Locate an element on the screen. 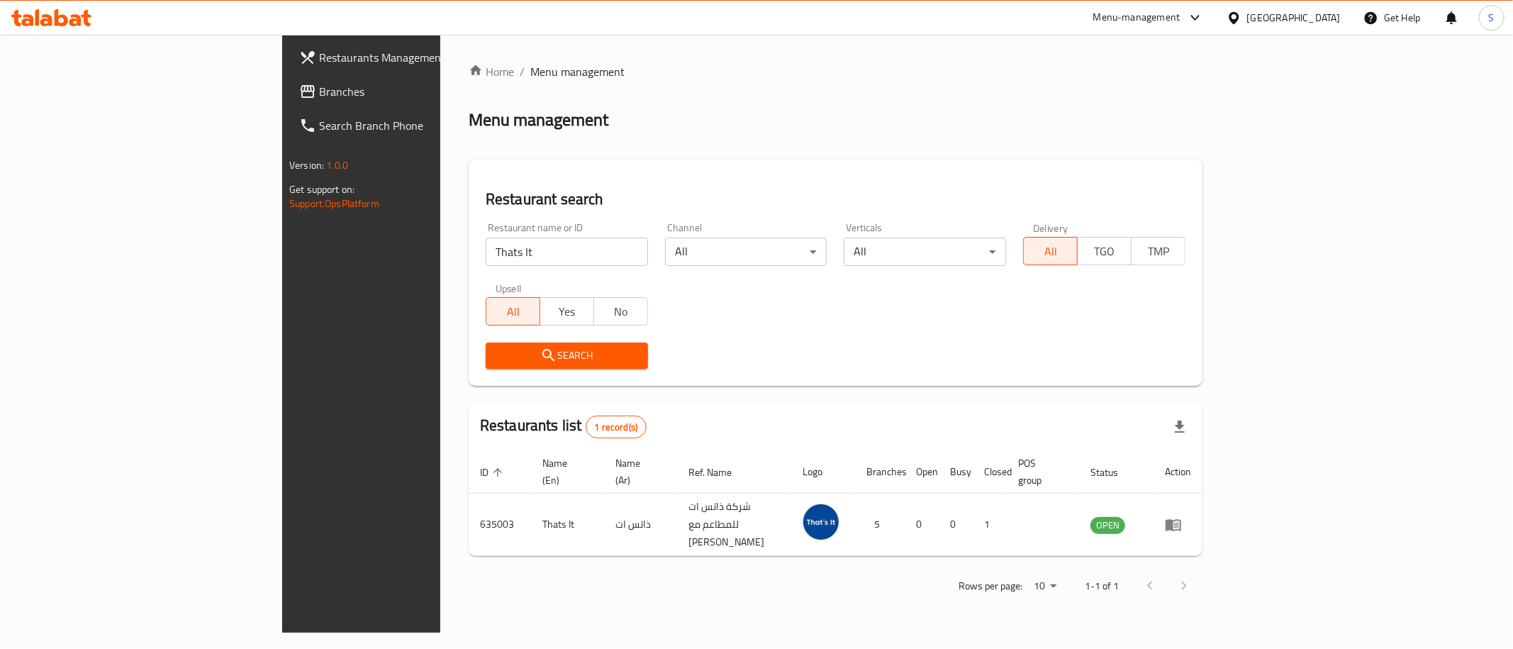 The height and width of the screenshot is (649, 1513). span: Search is located at coordinates (566, 355).